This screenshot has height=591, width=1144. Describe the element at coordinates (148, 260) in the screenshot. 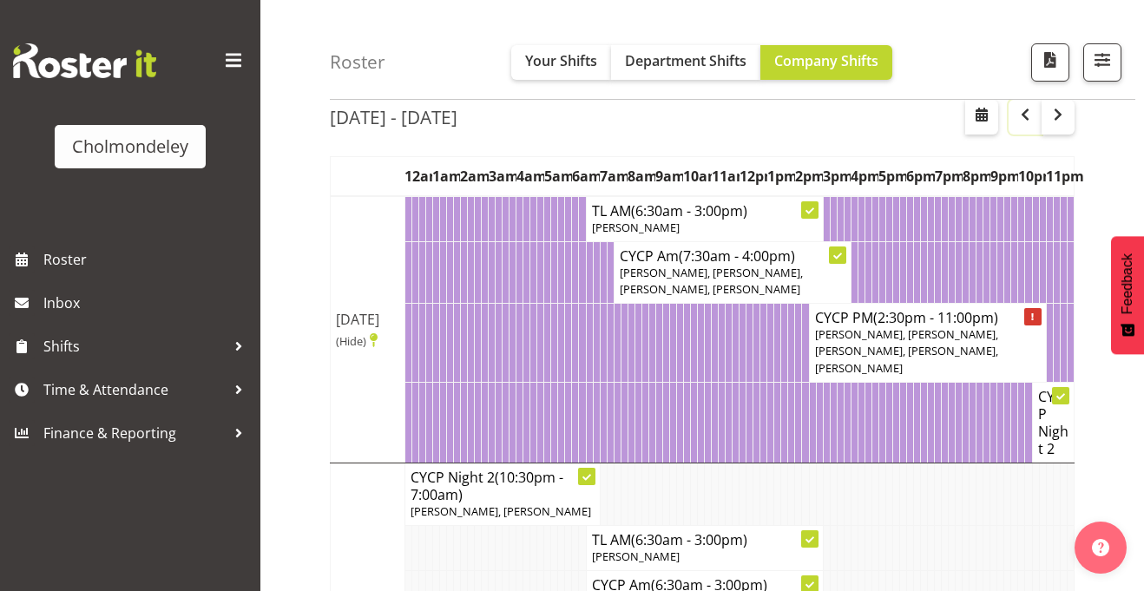

I see `span: Roster` at that location.